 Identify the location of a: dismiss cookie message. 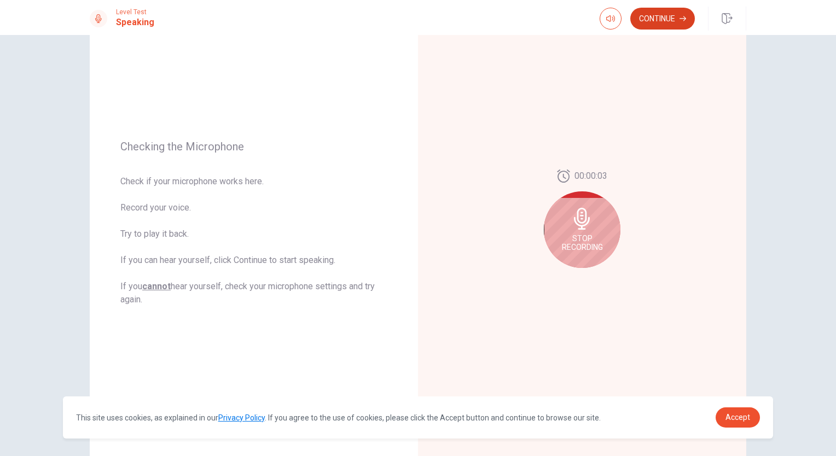
(738, 418).